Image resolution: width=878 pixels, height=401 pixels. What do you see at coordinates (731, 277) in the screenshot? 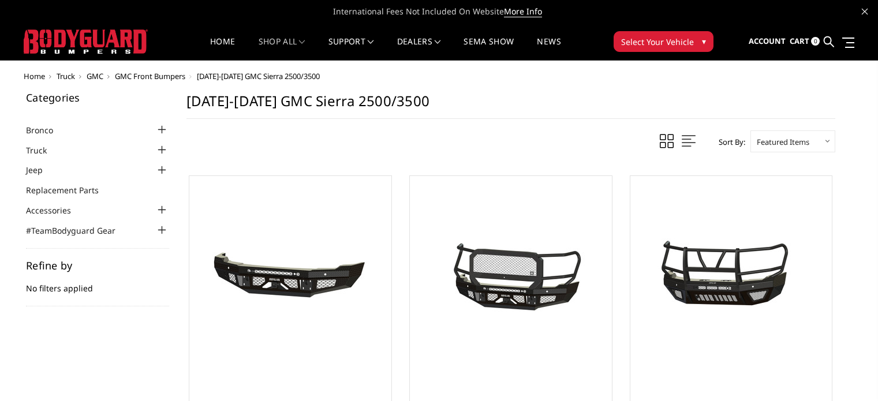
I see `a: 2024-2025 GMC 2500-3500 - T2 Series - Extreme Front Bumper (receiver or winch) 2024-2025 GMC 2500...` at bounding box center [731, 277].